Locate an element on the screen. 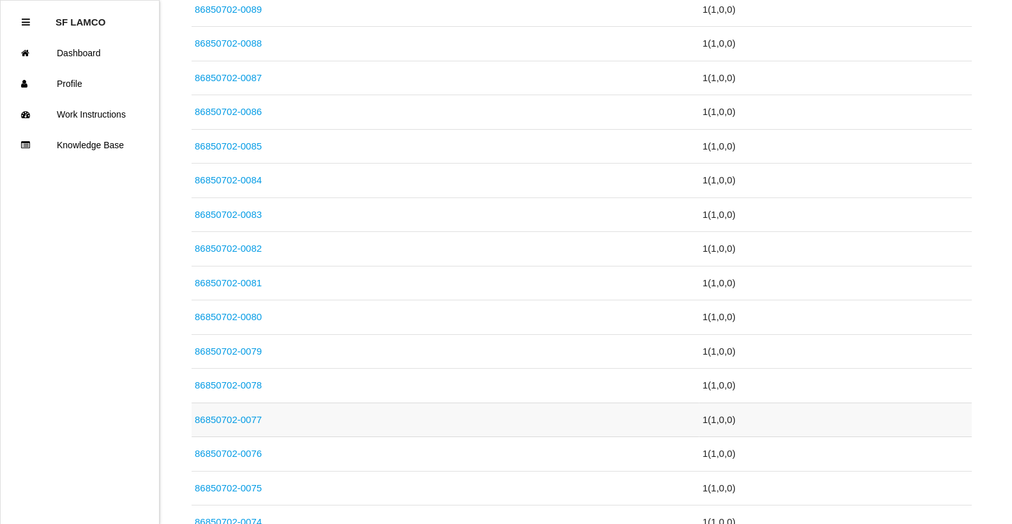 The height and width of the screenshot is (524, 1012). div: Close is located at coordinates (26, 22).